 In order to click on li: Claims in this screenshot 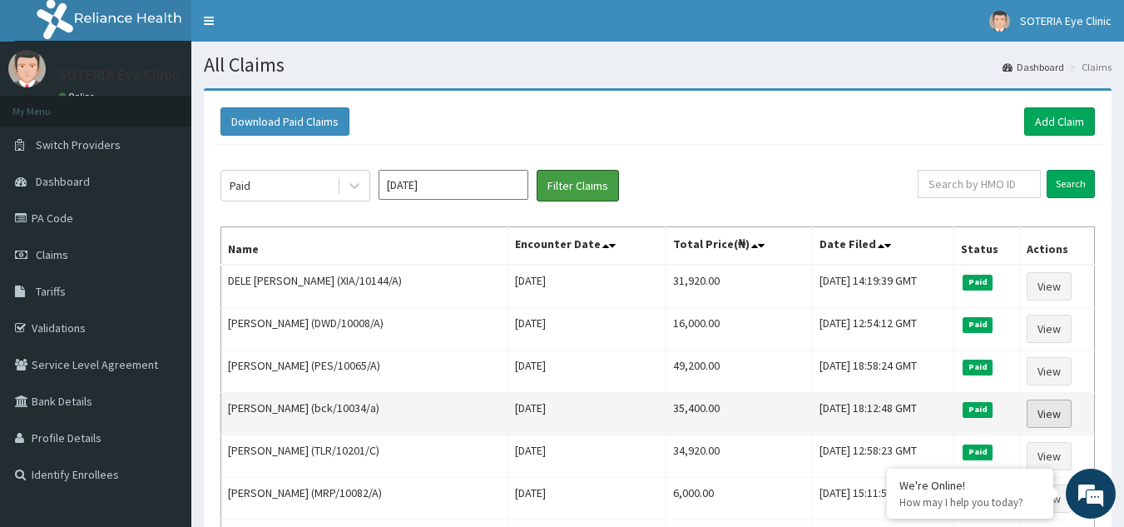, I will do `click(1089, 67)`.